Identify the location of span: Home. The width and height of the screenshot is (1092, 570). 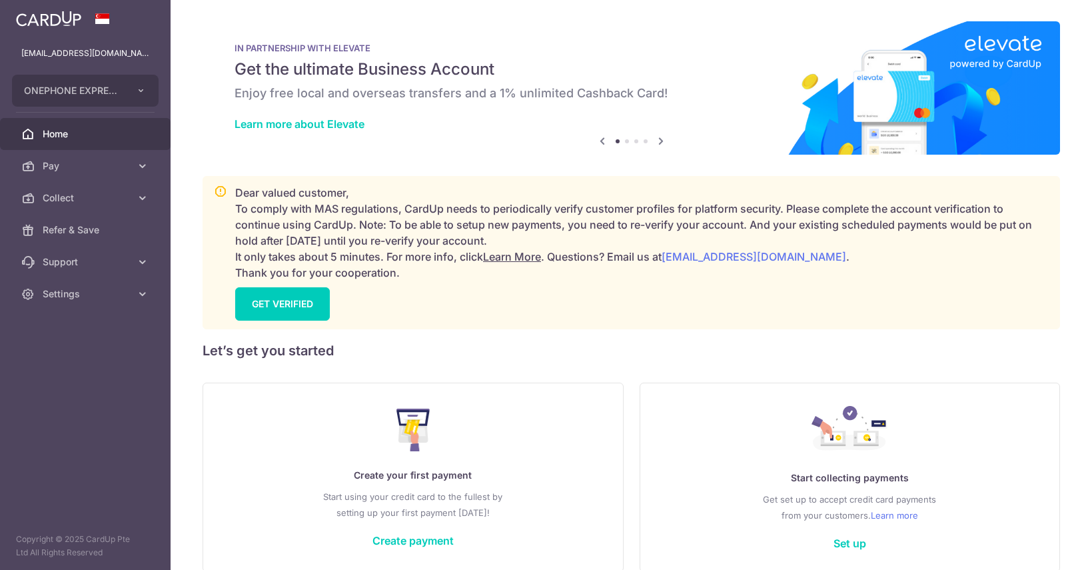
(87, 134).